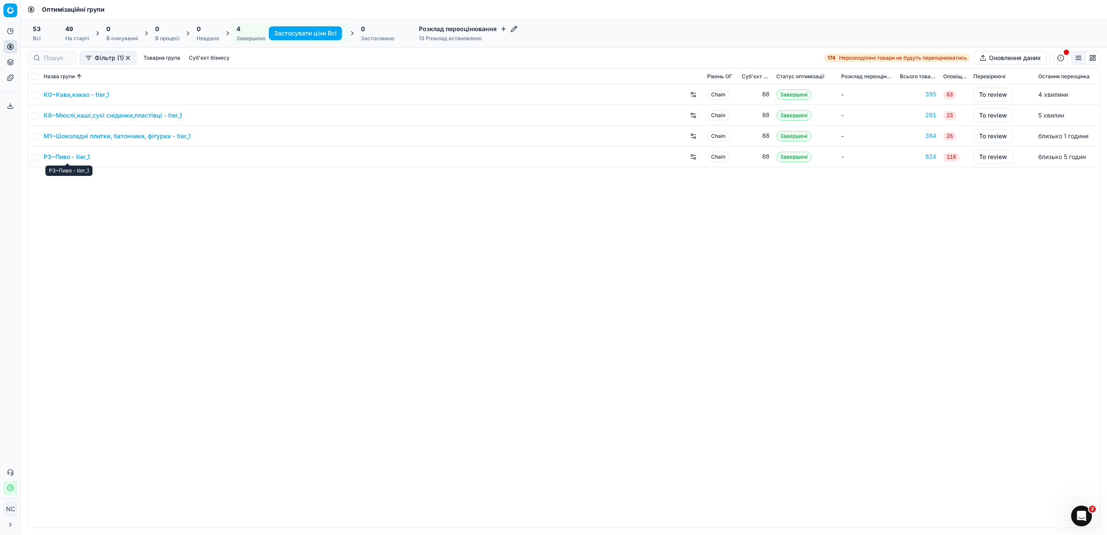 This screenshot has width=1107, height=535. Describe the element at coordinates (67, 157) in the screenshot. I see `a: P3~Пиво - tier_1` at that location.